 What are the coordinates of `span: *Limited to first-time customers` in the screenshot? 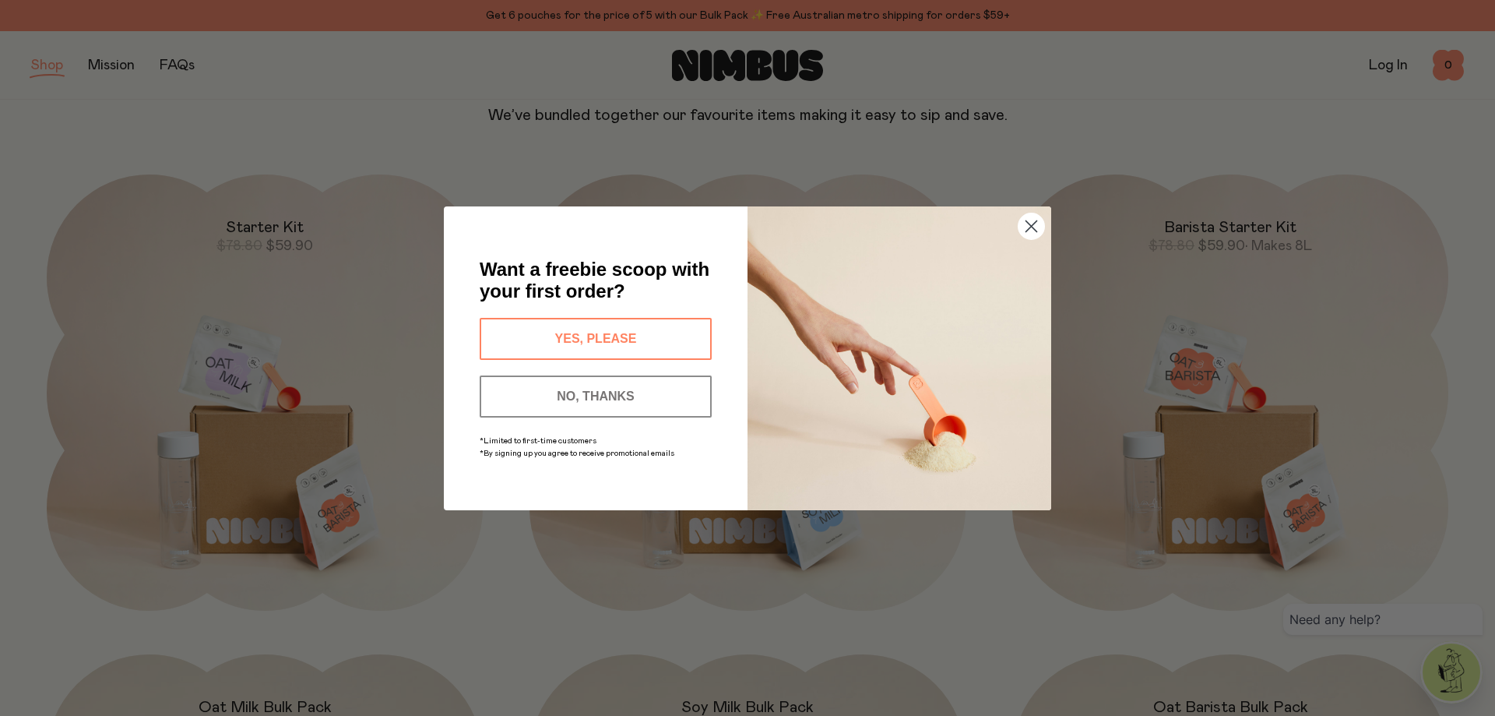 It's located at (538, 441).